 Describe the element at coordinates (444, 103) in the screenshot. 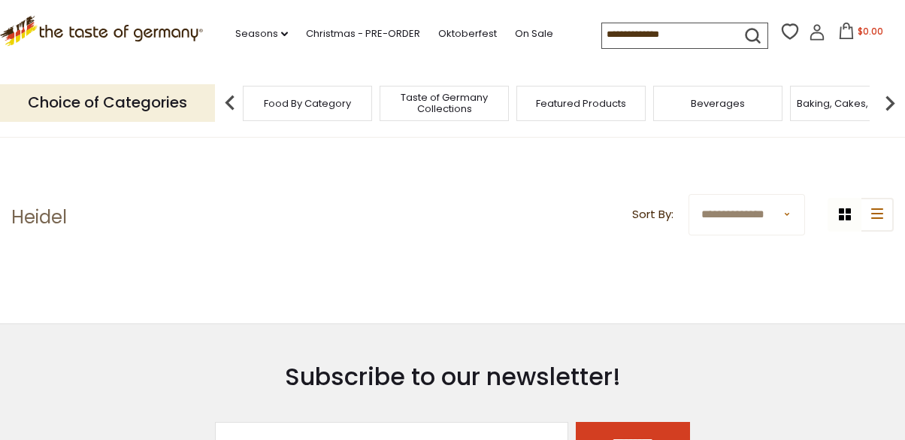

I see `a: Taste of Germany Collections` at that location.